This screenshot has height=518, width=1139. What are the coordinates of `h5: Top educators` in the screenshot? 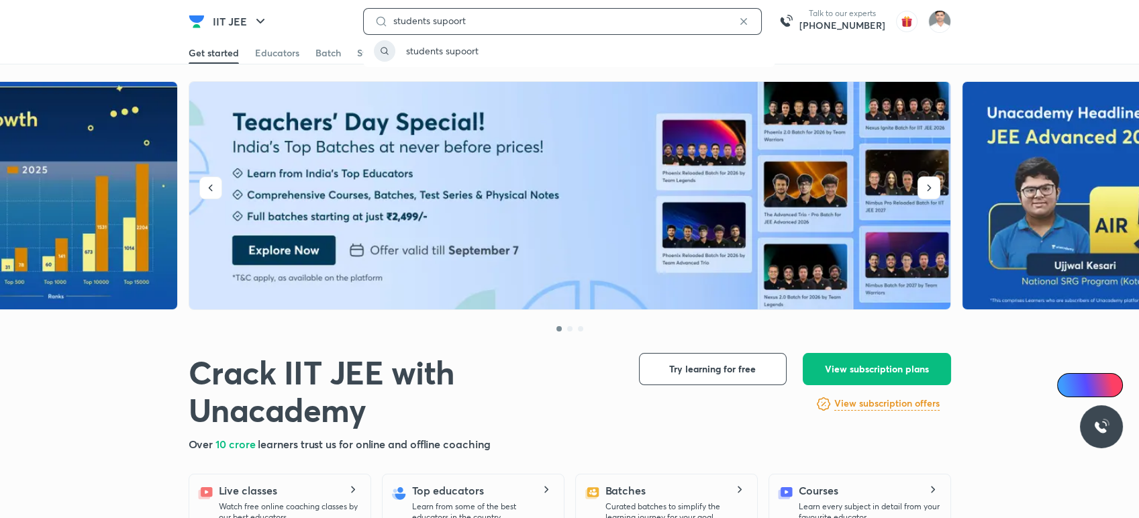 It's located at (448, 491).